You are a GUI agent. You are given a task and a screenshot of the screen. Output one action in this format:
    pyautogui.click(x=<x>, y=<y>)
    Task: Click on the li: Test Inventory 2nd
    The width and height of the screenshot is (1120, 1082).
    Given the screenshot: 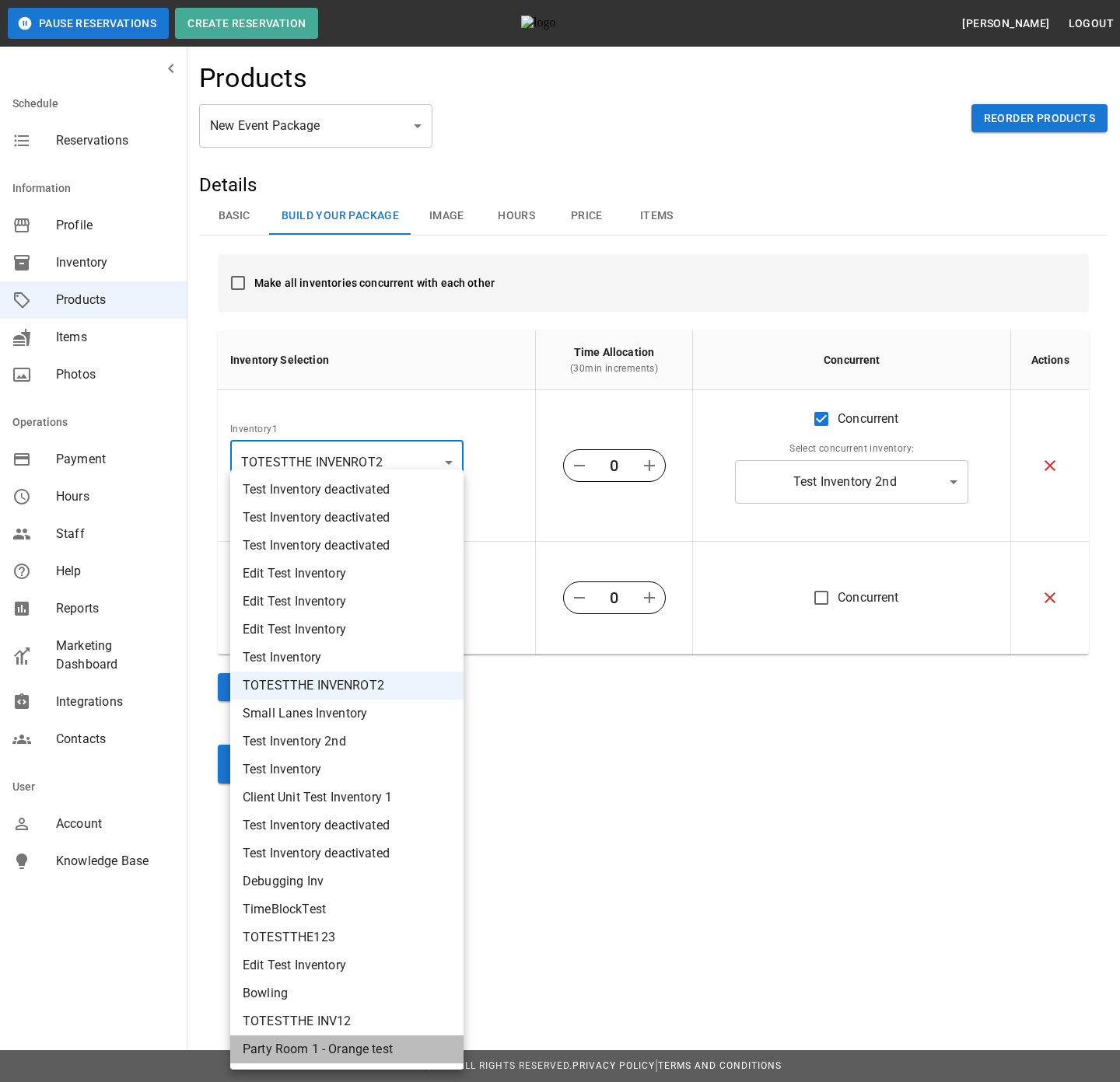 What is the action you would take?
    pyautogui.click(x=346, y=741)
    